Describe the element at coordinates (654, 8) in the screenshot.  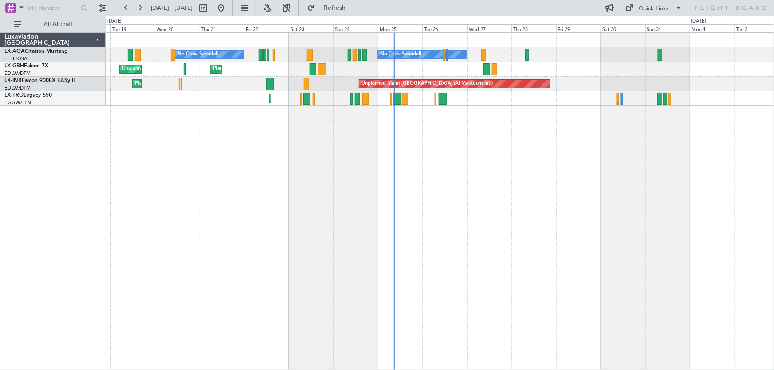
I see `button: Quick Links` at that location.